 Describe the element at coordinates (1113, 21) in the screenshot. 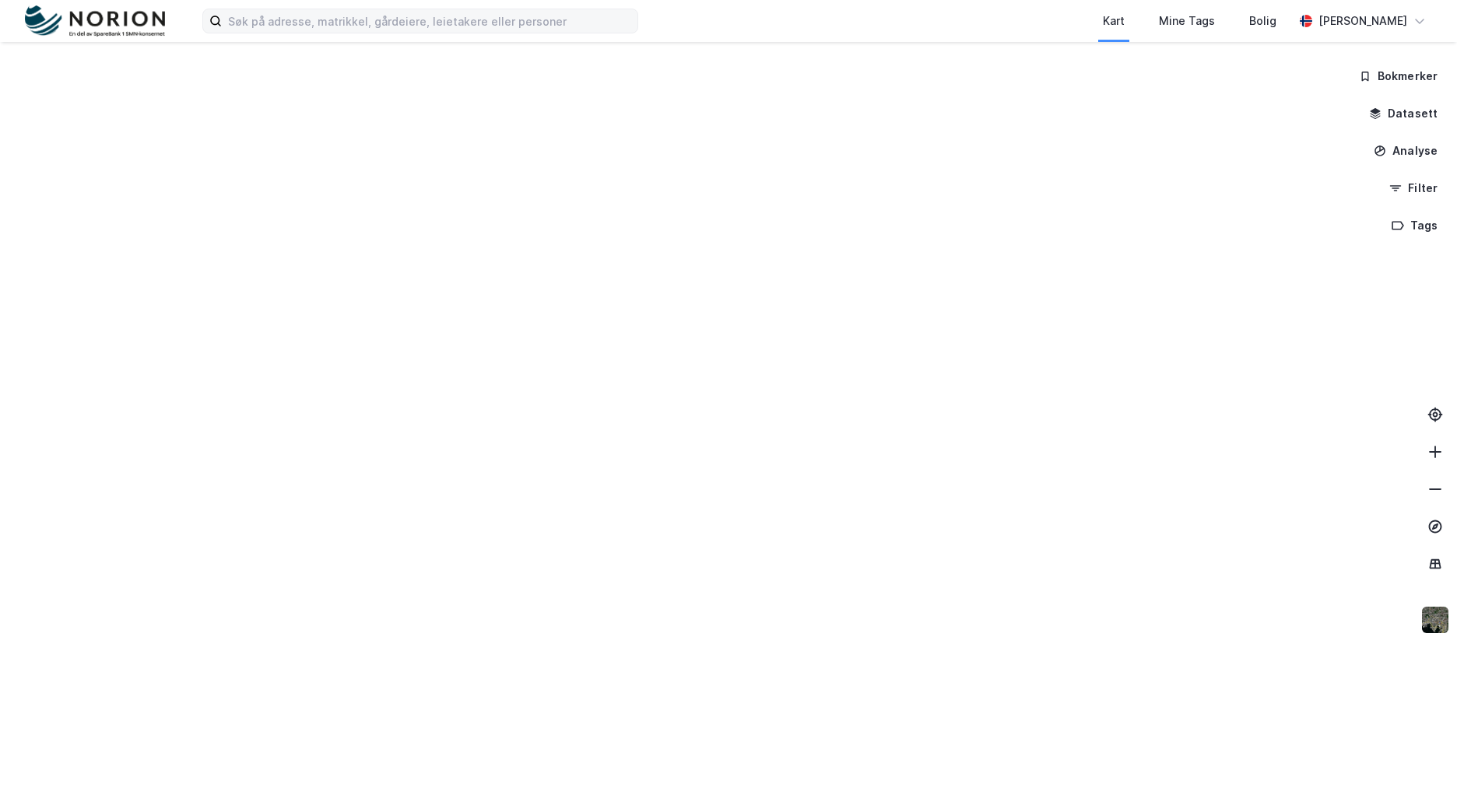

I see `div: Kart` at that location.